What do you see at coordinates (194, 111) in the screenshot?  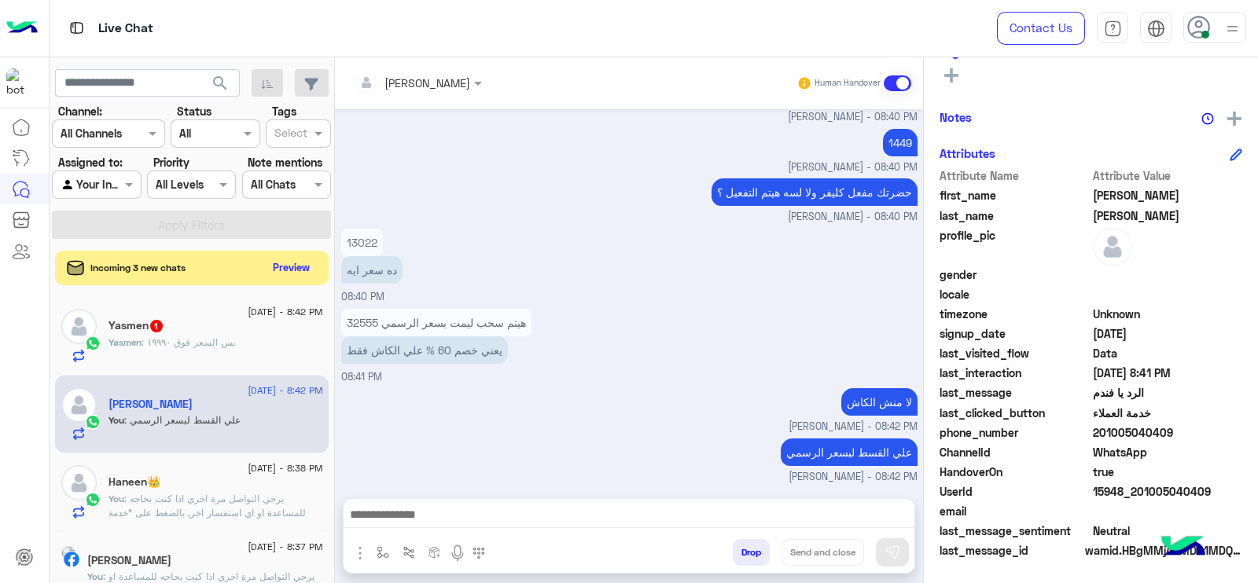 I see `label: Status` at bounding box center [194, 111].